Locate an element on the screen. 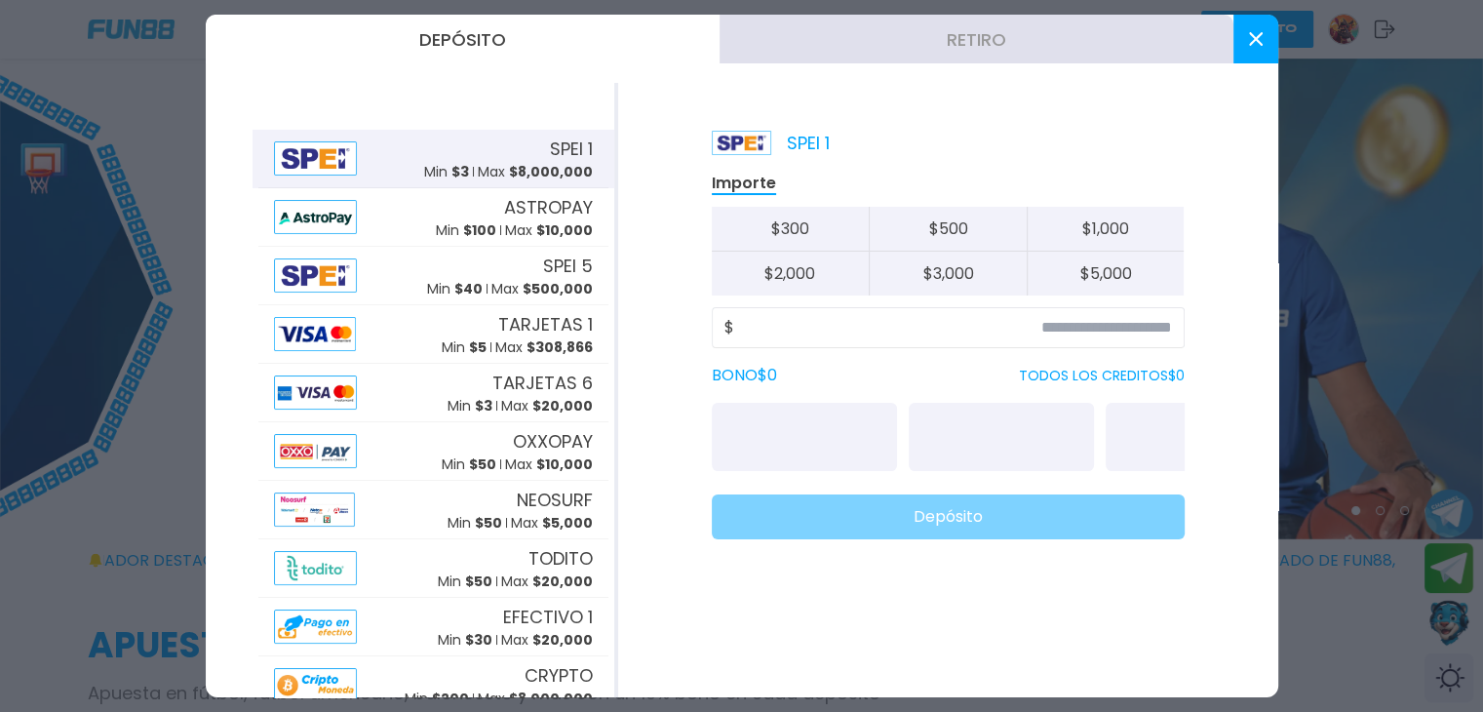 The width and height of the screenshot is (1483, 712). span: $ 40 is located at coordinates (468, 289).